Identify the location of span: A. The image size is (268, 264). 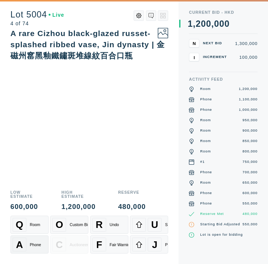
(19, 244).